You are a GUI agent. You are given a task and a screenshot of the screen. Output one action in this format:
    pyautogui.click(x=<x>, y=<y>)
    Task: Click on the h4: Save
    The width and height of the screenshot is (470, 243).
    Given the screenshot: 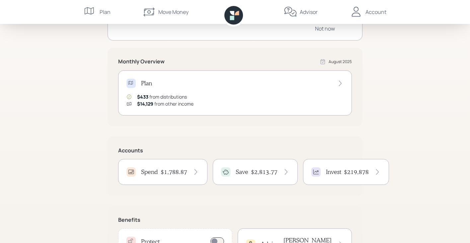 What is the action you would take?
    pyautogui.click(x=242, y=172)
    